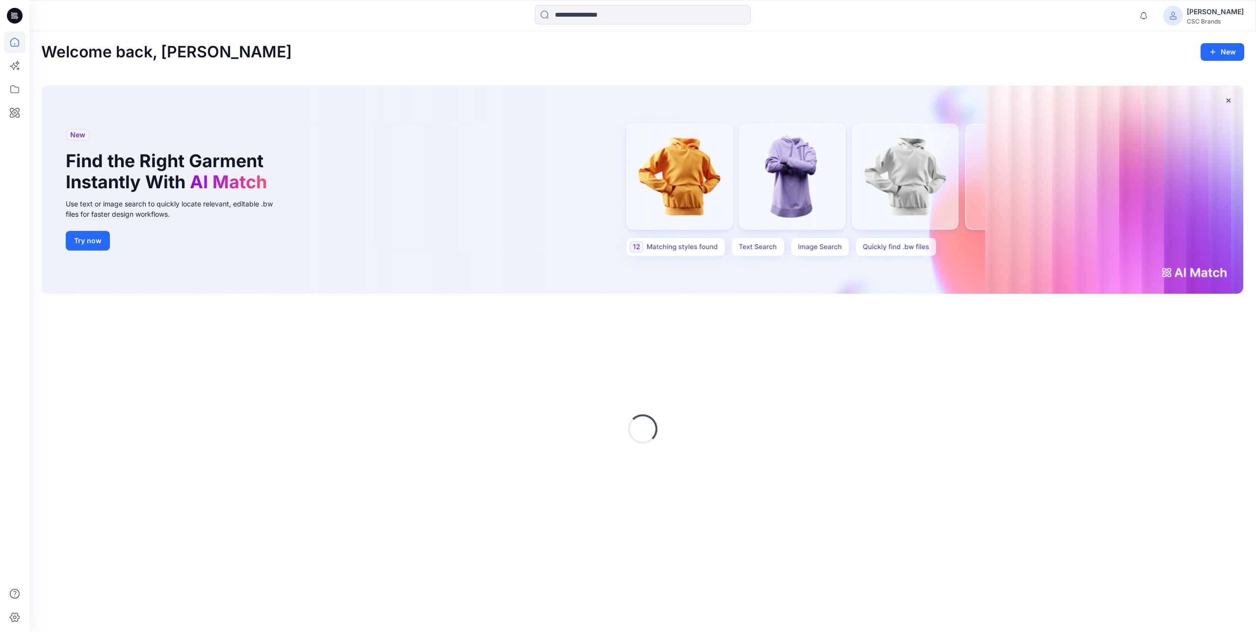 The width and height of the screenshot is (1256, 632). Describe the element at coordinates (1173, 16) in the screenshot. I see `svg: avatar` at that location.